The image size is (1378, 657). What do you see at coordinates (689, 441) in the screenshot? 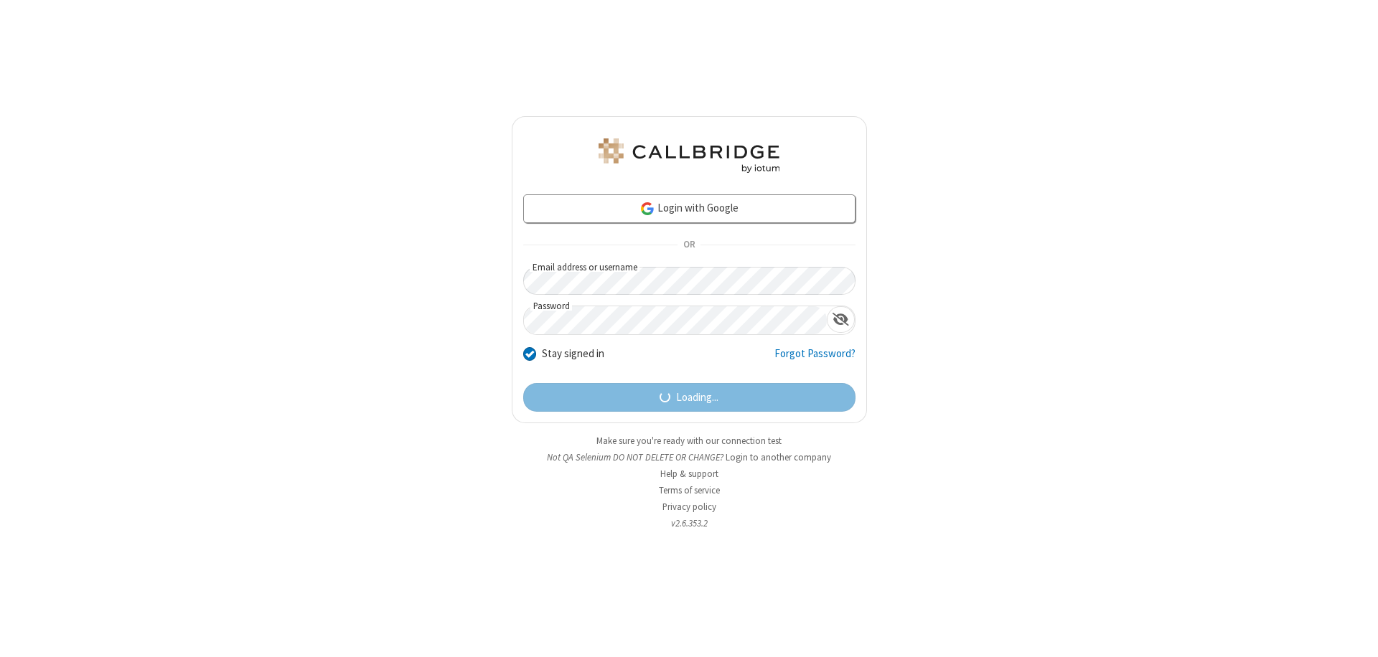
I see `a: Make sure you're ready with our connection test` at bounding box center [689, 441].